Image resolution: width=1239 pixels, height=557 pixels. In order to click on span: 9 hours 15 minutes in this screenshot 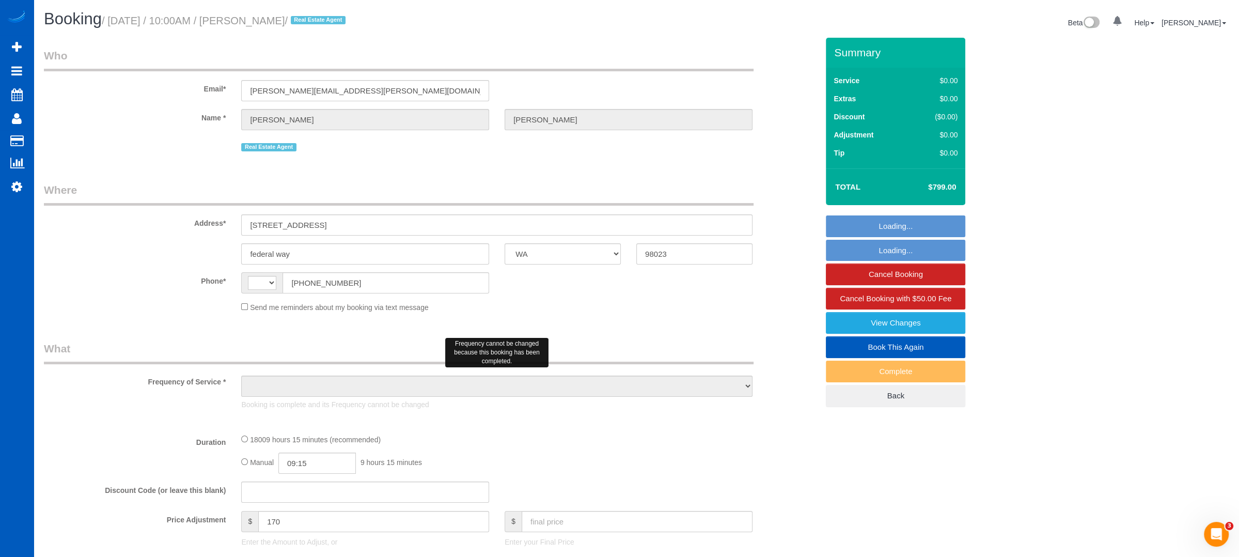, I will do `click(391, 462)`.